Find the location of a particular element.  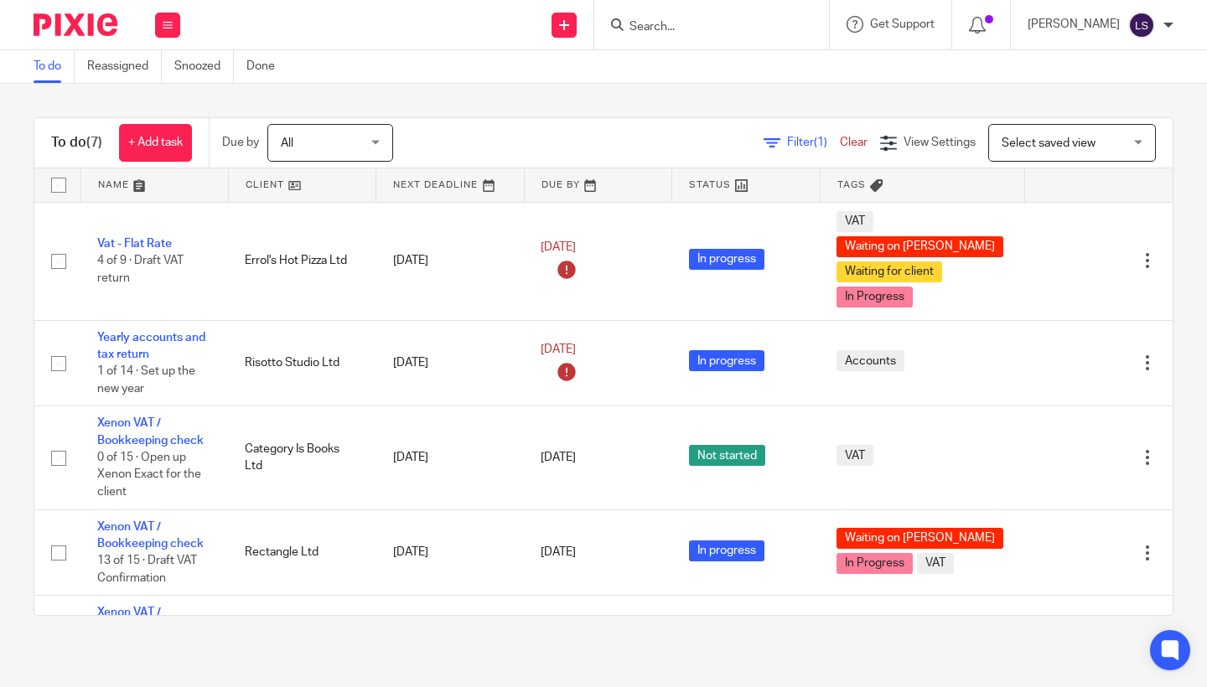

p: Due by is located at coordinates (241, 143).